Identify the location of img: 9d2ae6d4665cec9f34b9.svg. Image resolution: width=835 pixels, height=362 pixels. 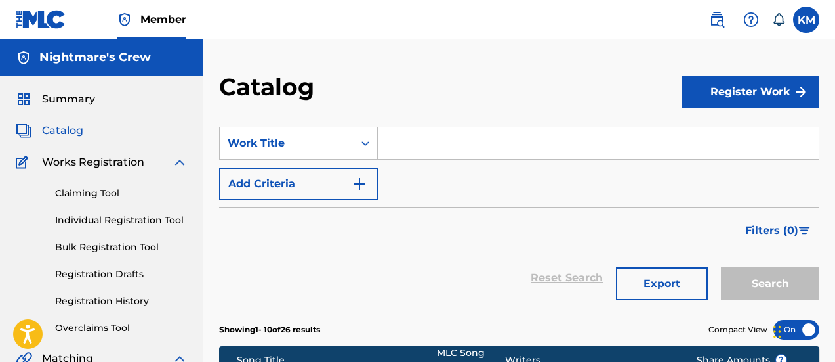
(360, 184).